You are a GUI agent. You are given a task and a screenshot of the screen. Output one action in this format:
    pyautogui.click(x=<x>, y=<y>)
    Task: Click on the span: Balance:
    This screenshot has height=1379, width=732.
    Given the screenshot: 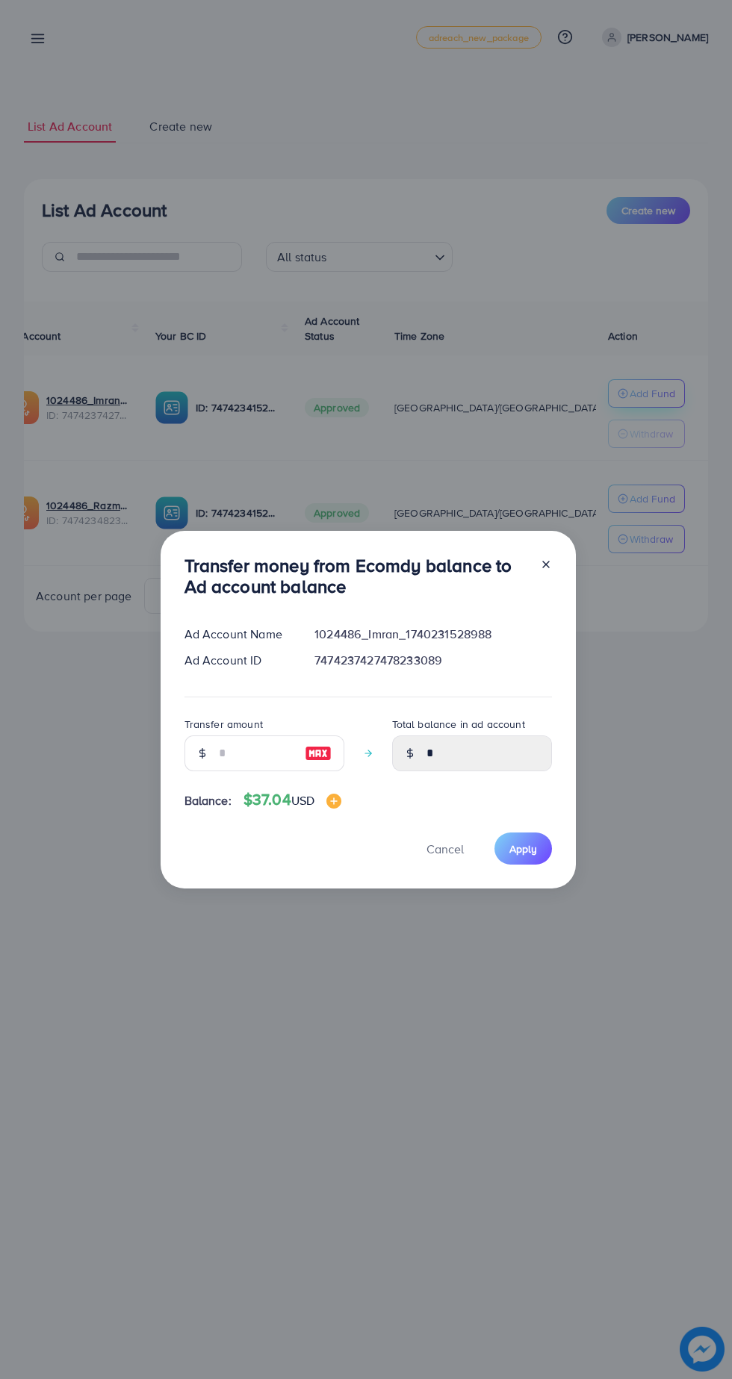 What is the action you would take?
    pyautogui.click(x=208, y=800)
    